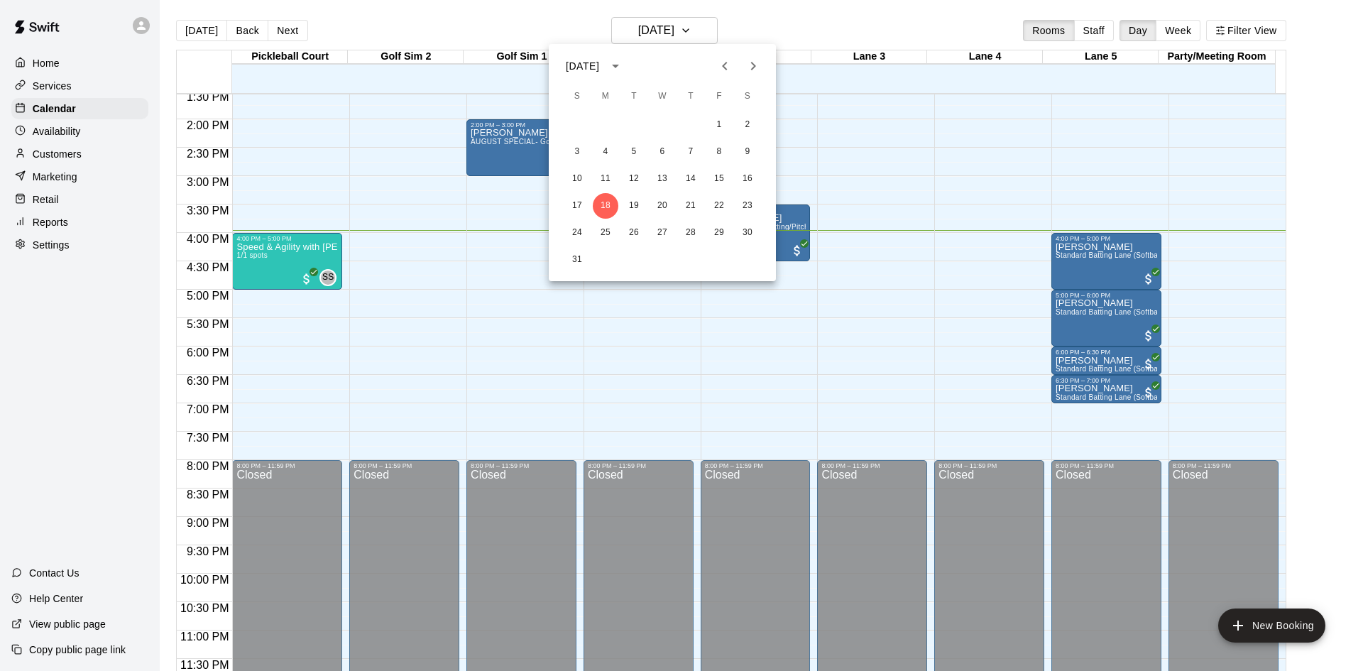 The height and width of the screenshot is (671, 1363). What do you see at coordinates (748, 206) in the screenshot?
I see `button: 23` at bounding box center [748, 206].